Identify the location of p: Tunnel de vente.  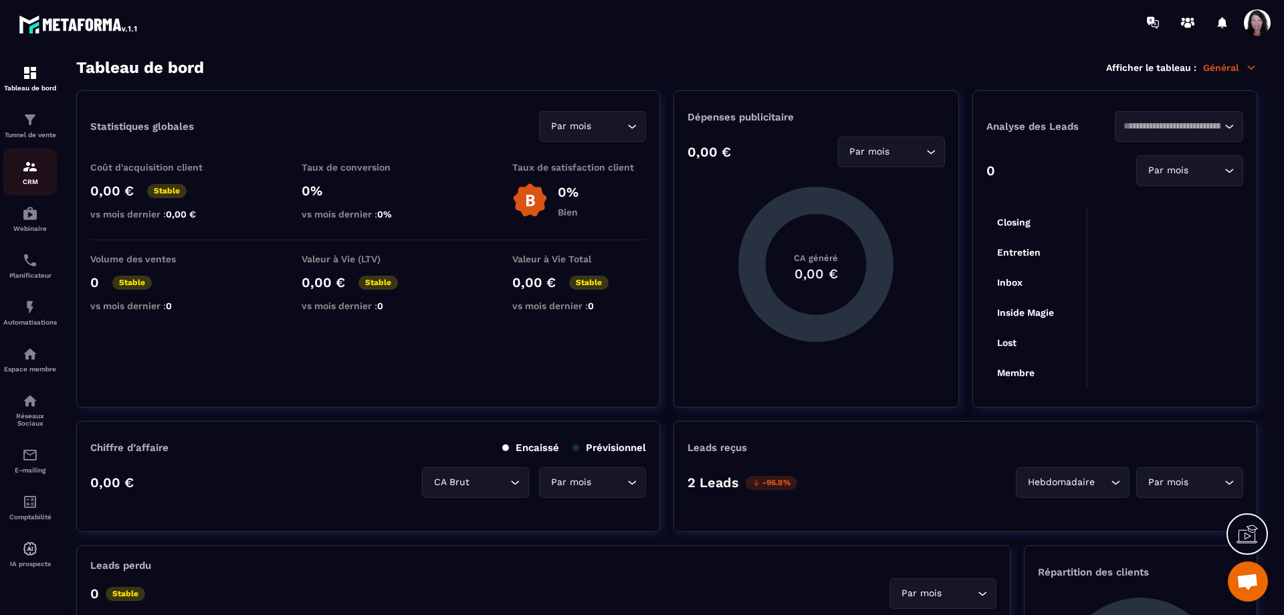
(30, 134).